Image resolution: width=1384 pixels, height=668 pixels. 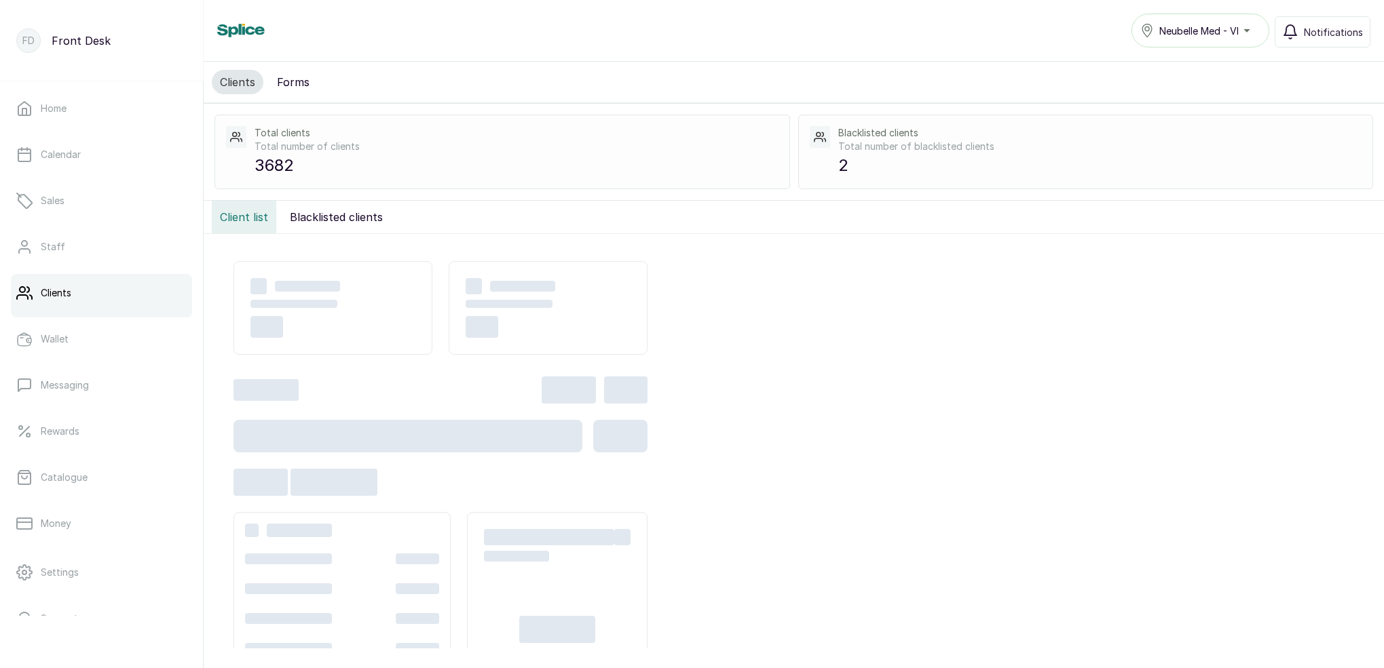 I want to click on p: Blacklisted clients, so click(x=1099, y=133).